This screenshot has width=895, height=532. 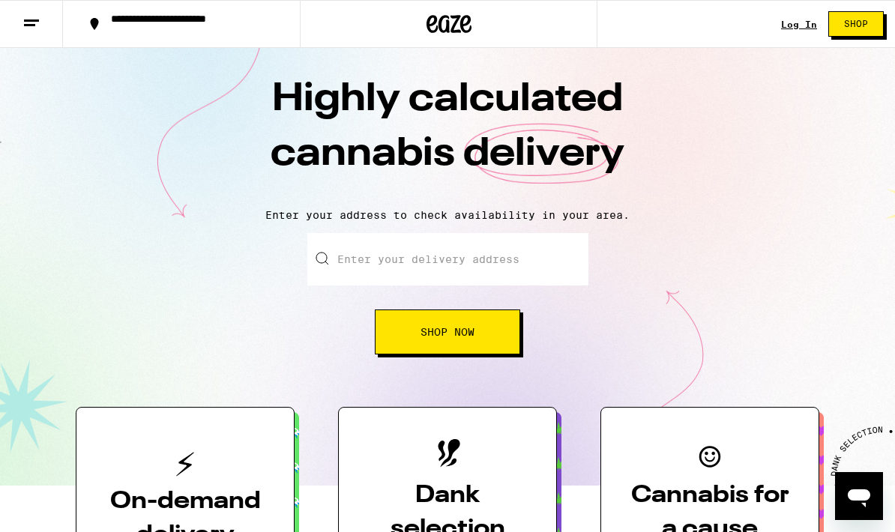 What do you see at coordinates (448, 332) in the screenshot?
I see `button: Shop Now` at bounding box center [448, 332].